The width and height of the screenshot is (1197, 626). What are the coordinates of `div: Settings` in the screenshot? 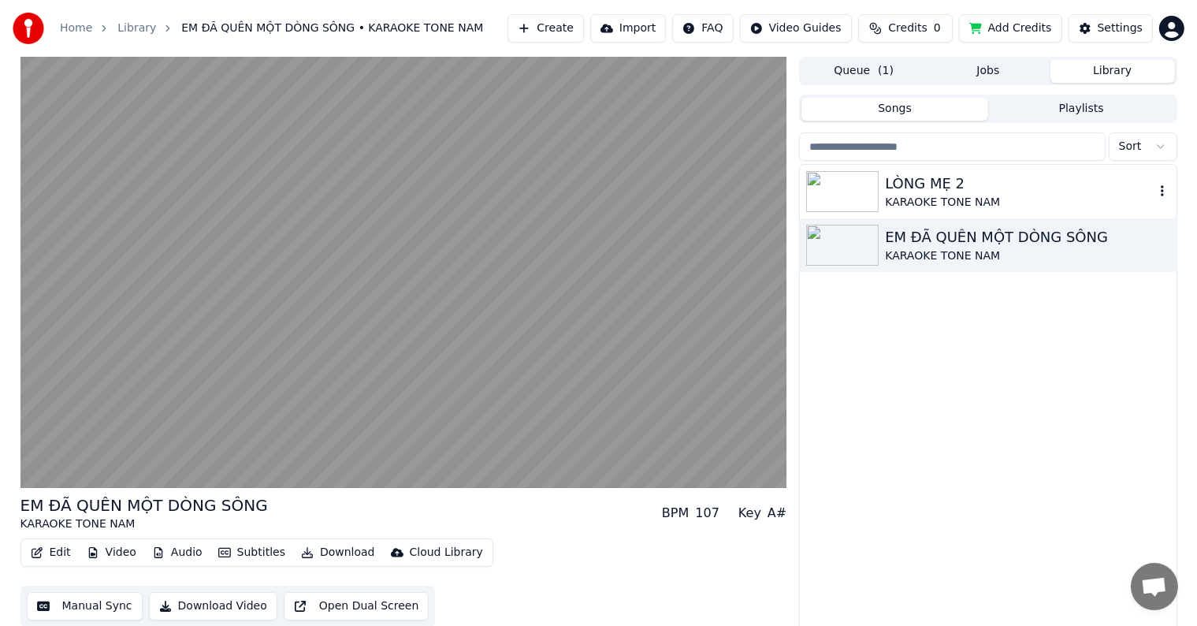 It's located at (1120, 28).